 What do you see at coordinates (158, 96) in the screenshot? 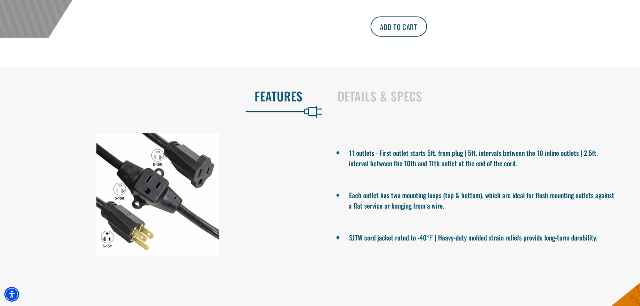
I see `h2: Features` at bounding box center [158, 96].